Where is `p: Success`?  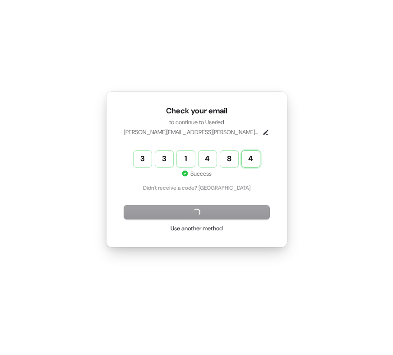
p: Success is located at coordinates (196, 174).